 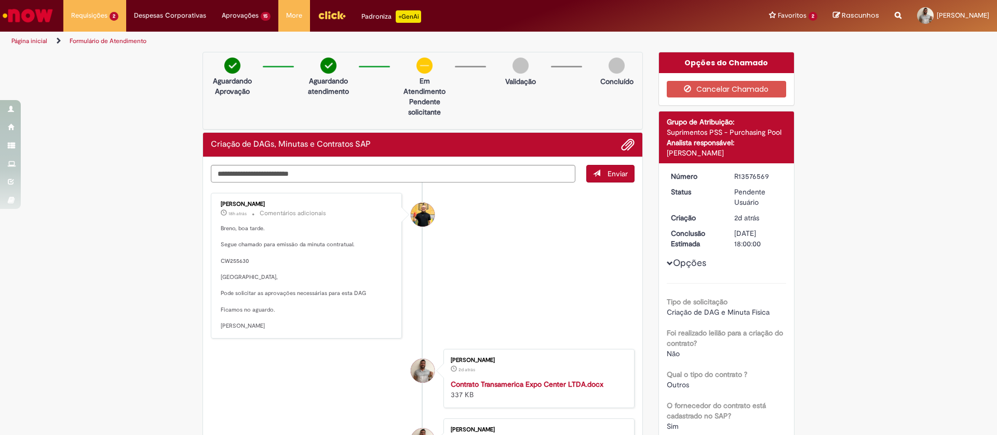 What do you see at coordinates (423, 215) in the screenshot?
I see `div: Joao Da Costa Dias Junior` at bounding box center [423, 215].